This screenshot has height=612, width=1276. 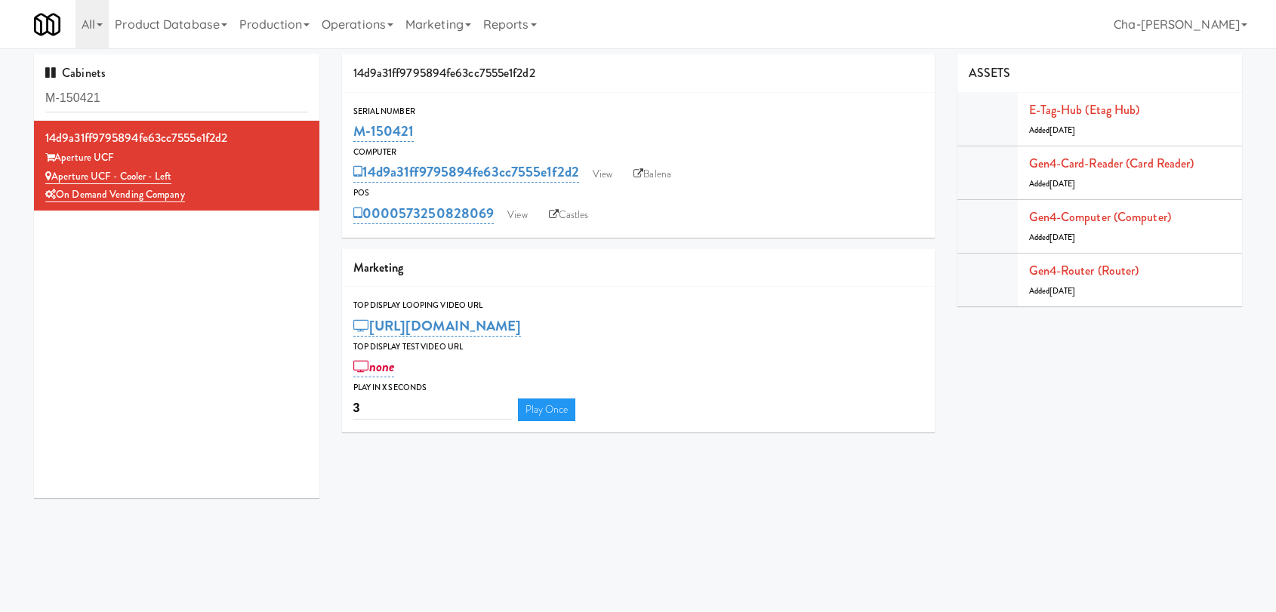 I want to click on div: Serial Number, so click(x=638, y=112).